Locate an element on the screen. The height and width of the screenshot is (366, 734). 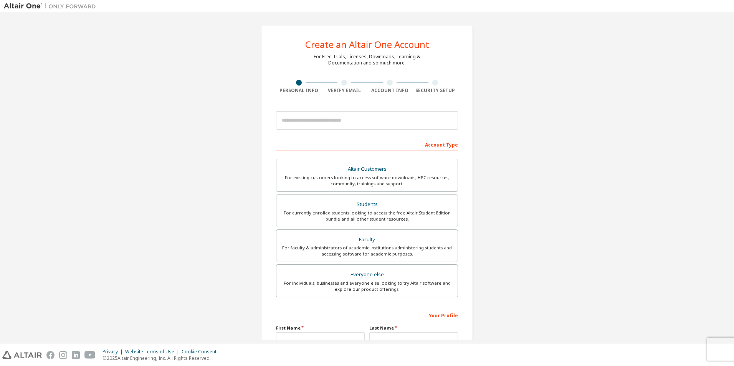
img: Altair One is located at coordinates (52, 6).